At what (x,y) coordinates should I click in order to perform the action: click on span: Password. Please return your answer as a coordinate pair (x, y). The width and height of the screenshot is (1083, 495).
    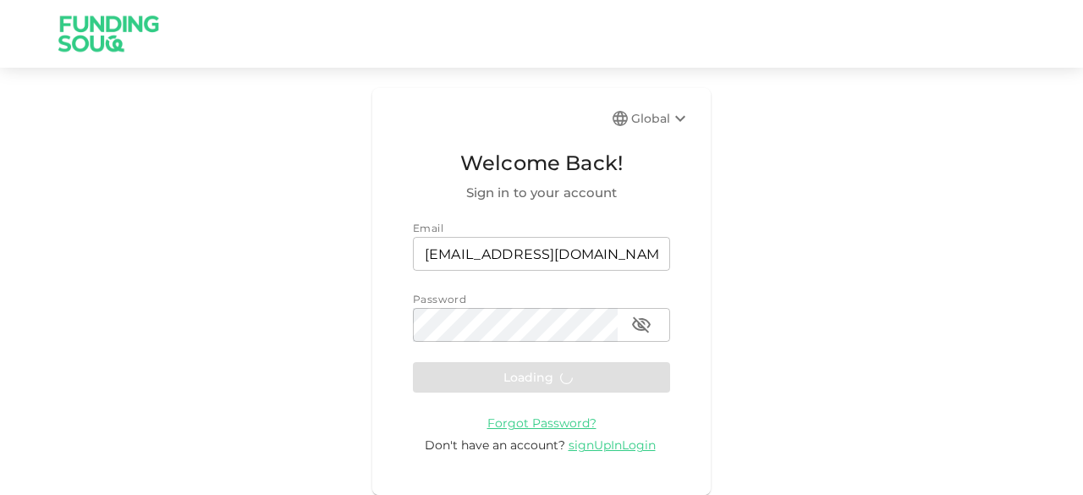
    Looking at the image, I should click on (439, 299).